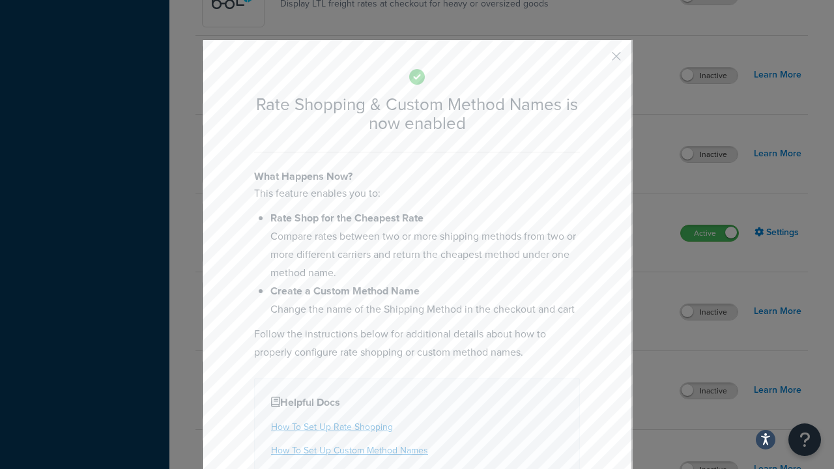 The image size is (834, 469). Describe the element at coordinates (347, 218) in the screenshot. I see `b: Rate Shop for the Cheapest Rate` at that location.